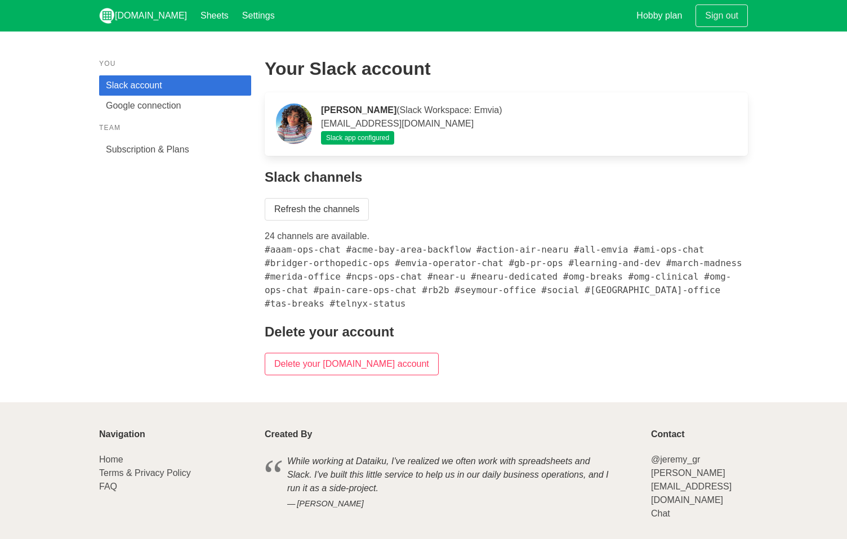 The height and width of the screenshot is (539, 847). What do you see at coordinates (451, 483) in the screenshot?
I see `blockquote: While working at Dataiku, I've realized we often work with spreadsheets and Slack. I've built thi...` at bounding box center [451, 483].